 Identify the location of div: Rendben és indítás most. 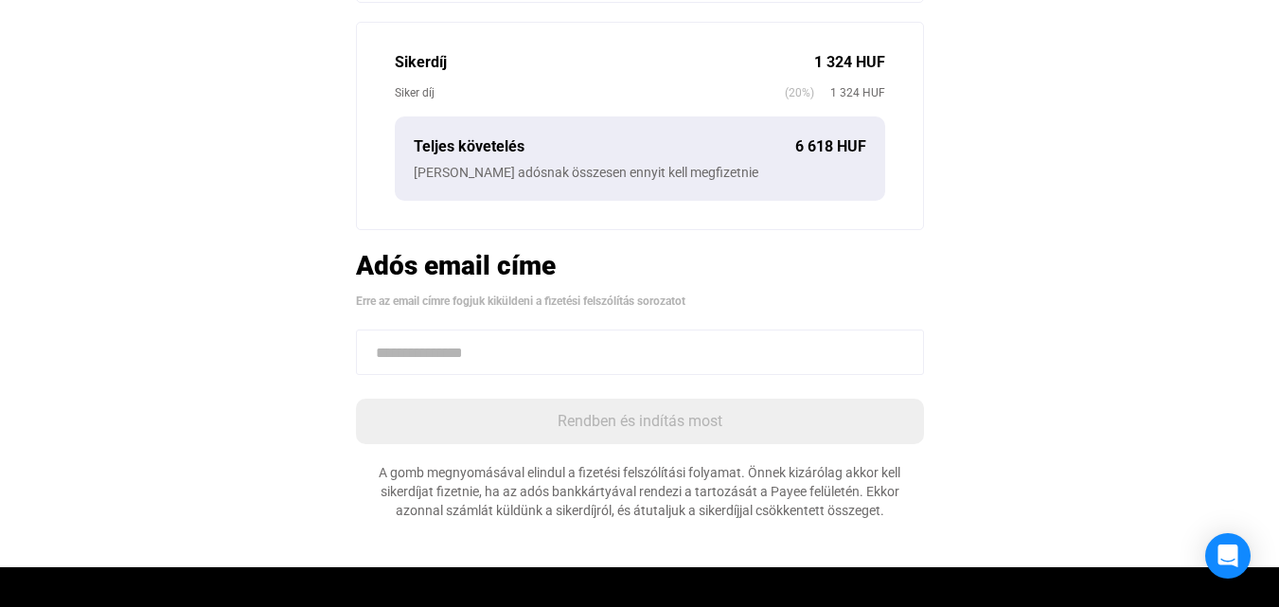
(640, 421).